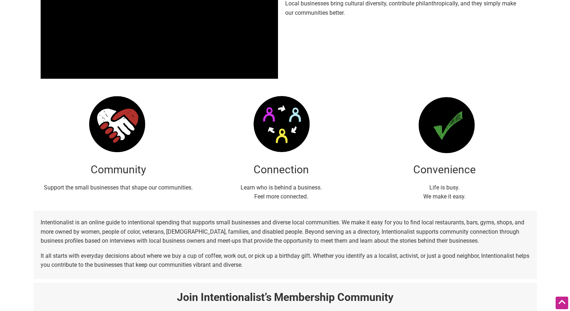 The height and width of the screenshot is (311, 570). I want to click on h2: Convenience, so click(444, 170).